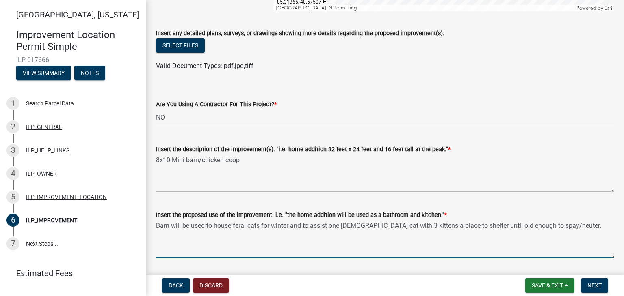 This screenshot has height=296, width=624. Describe the element at coordinates (52, 220) in the screenshot. I see `div: ILP_IMPROVEMENT` at that location.